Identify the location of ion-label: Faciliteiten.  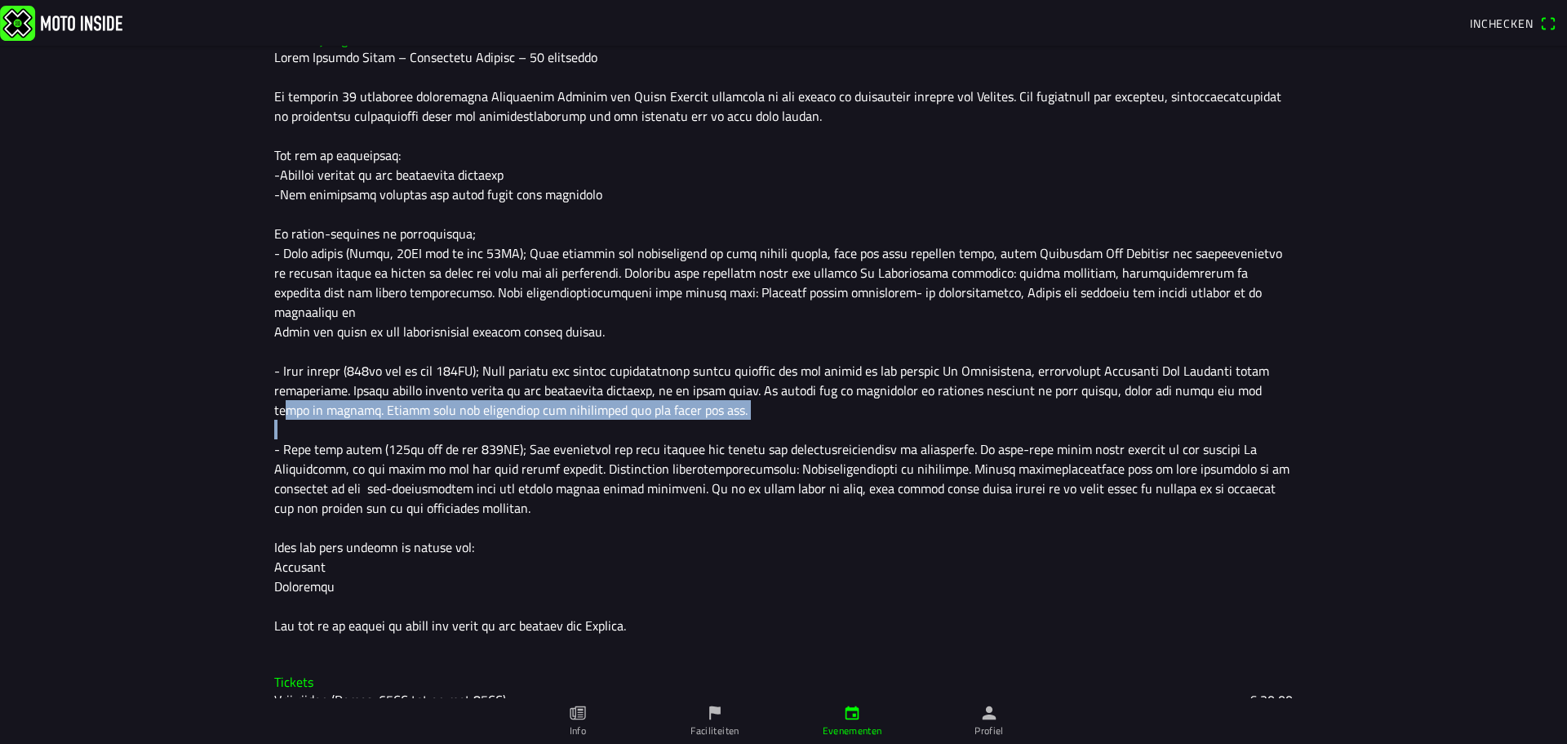
(714, 730).